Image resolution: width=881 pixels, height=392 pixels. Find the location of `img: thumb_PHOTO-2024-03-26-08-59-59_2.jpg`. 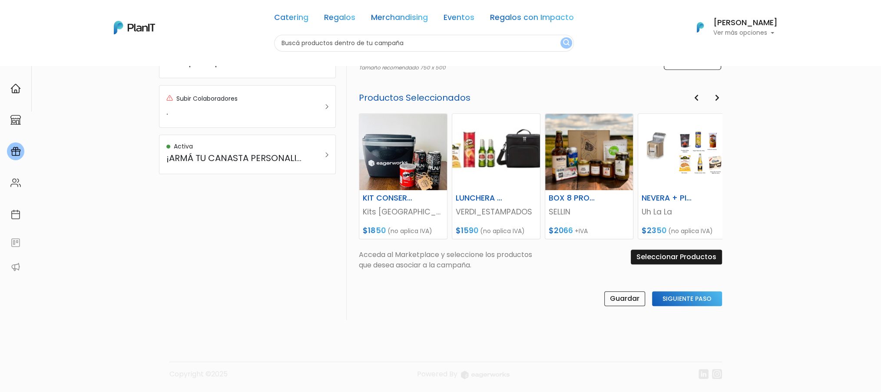

img: thumb_PHOTO-2024-03-26-08-59-59_2.jpg is located at coordinates (403, 152).